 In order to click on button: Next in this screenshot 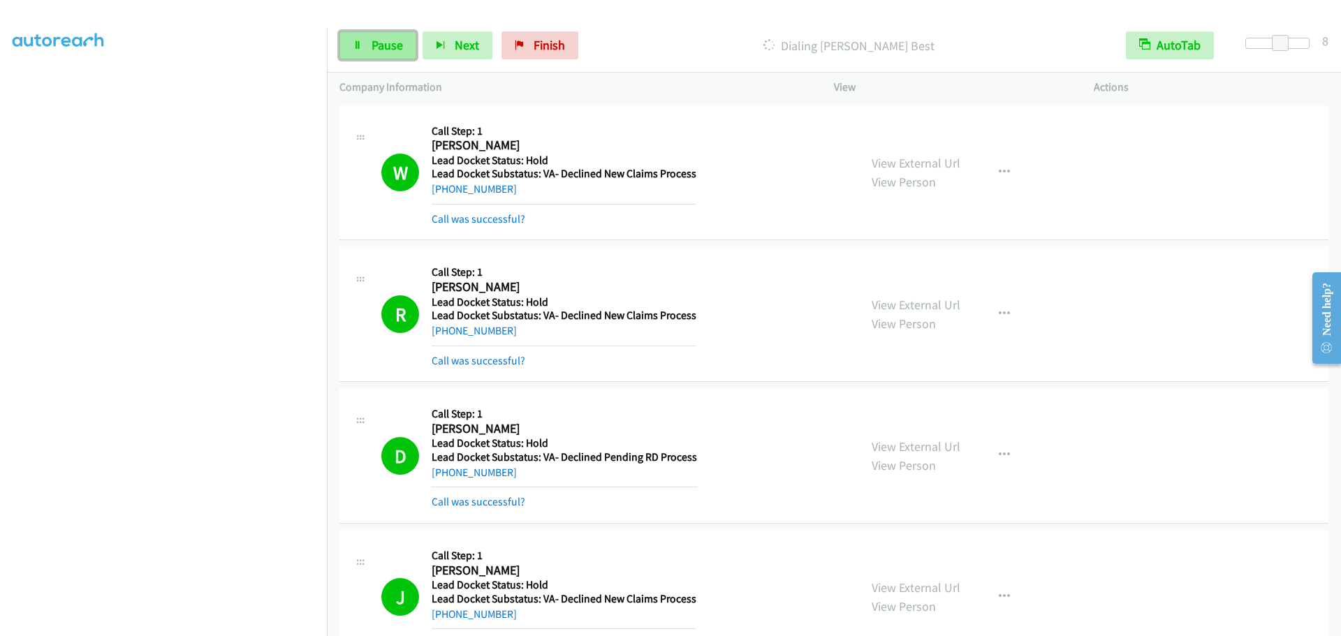, I will do `click(457, 45)`.